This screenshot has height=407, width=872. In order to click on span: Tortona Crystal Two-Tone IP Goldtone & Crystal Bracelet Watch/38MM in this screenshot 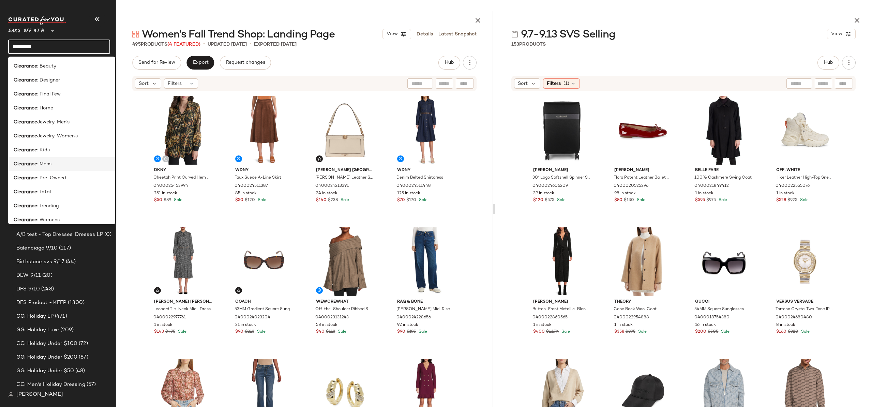, I will do `click(804, 309)`.